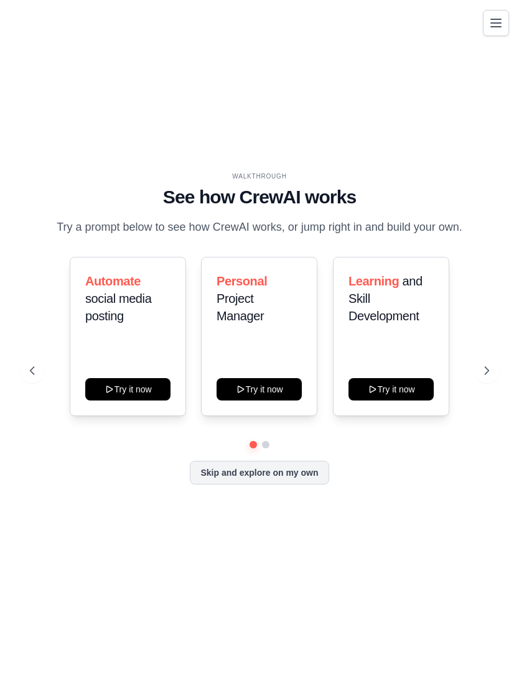  Describe the element at coordinates (259, 473) in the screenshot. I see `button: Skip and explore on my own` at that location.